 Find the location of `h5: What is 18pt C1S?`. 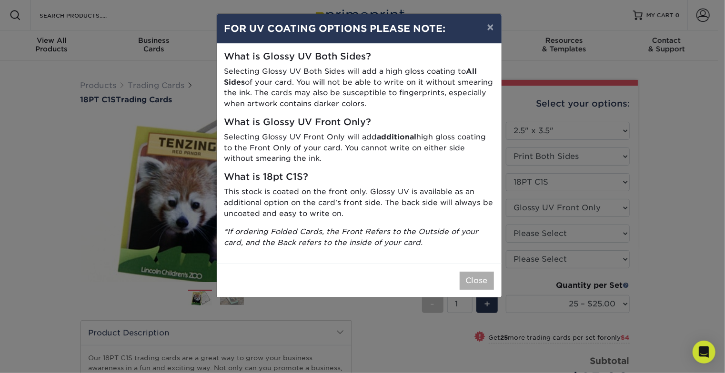

h5: What is 18pt C1S? is located at coordinates (359, 177).